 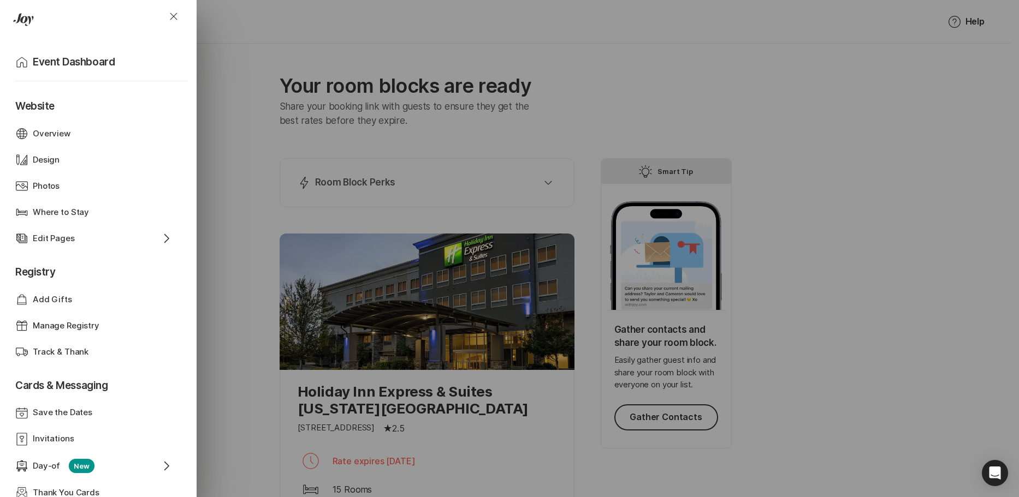 What do you see at coordinates (62, 413) in the screenshot?
I see `p: Save the Dates` at bounding box center [62, 413].